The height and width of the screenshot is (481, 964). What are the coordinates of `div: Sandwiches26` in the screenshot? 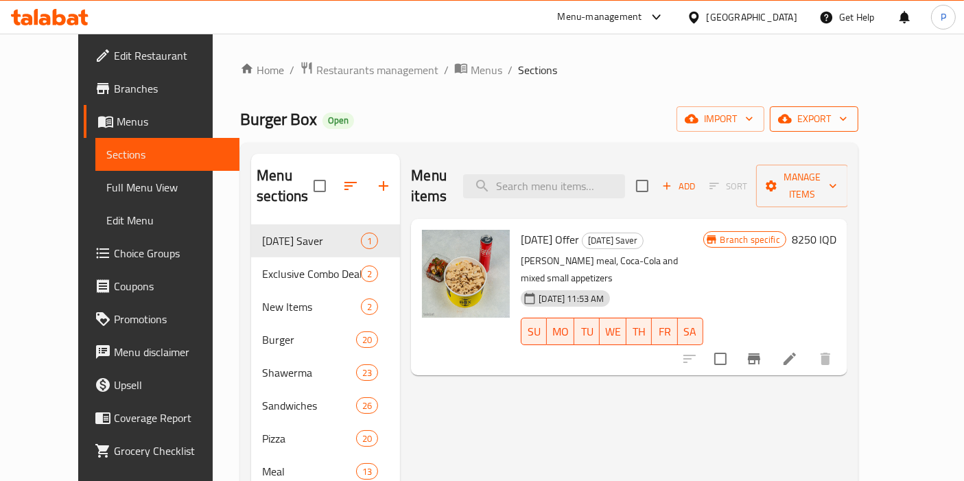 It's located at (325, 406).